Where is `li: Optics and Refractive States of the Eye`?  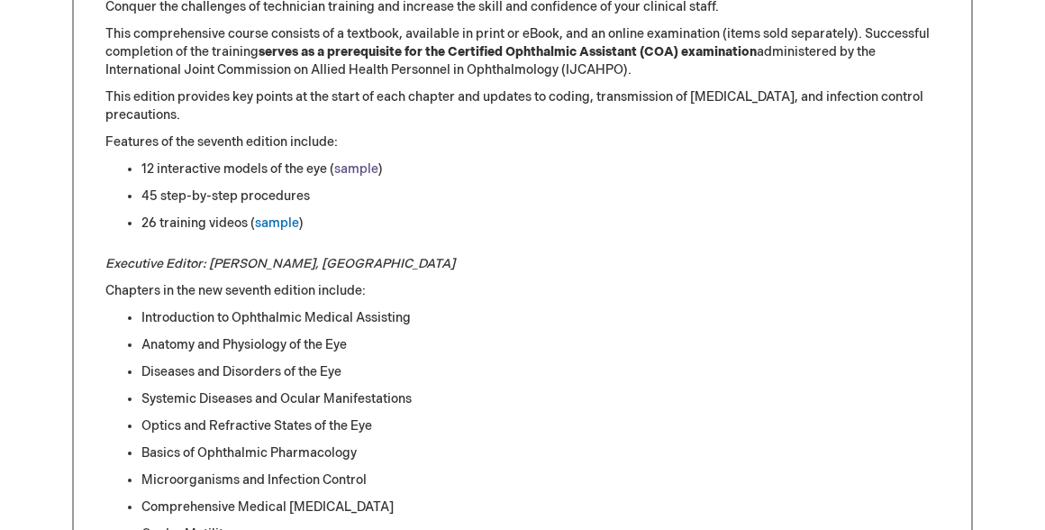
li: Optics and Refractive States of the Eye is located at coordinates (540, 426).